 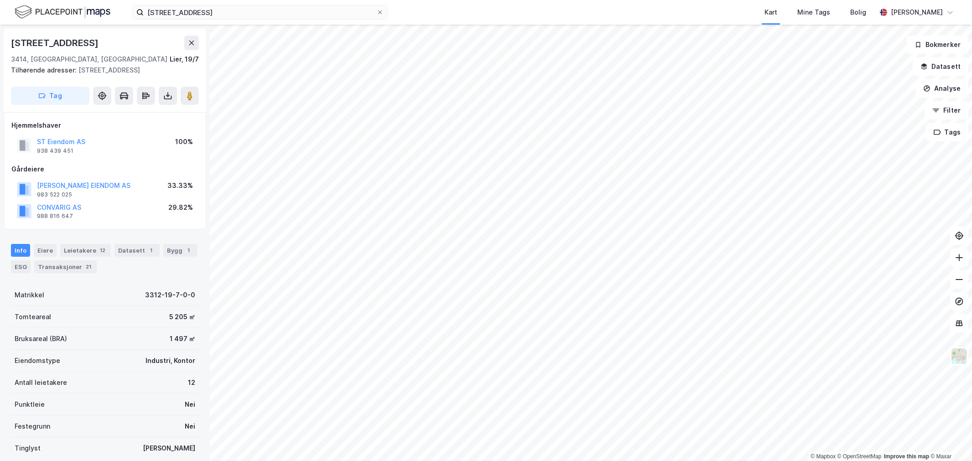 I want to click on div: 21, so click(x=89, y=267).